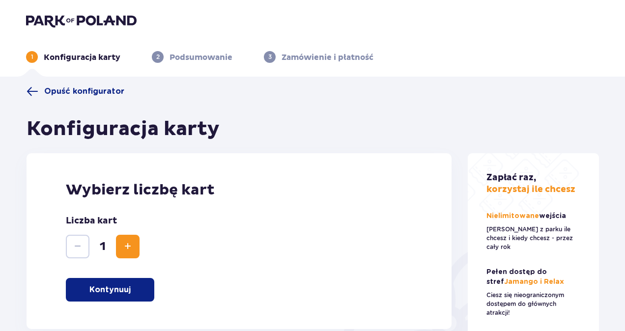 This screenshot has width=625, height=331. I want to click on p: Liczba kart, so click(91, 221).